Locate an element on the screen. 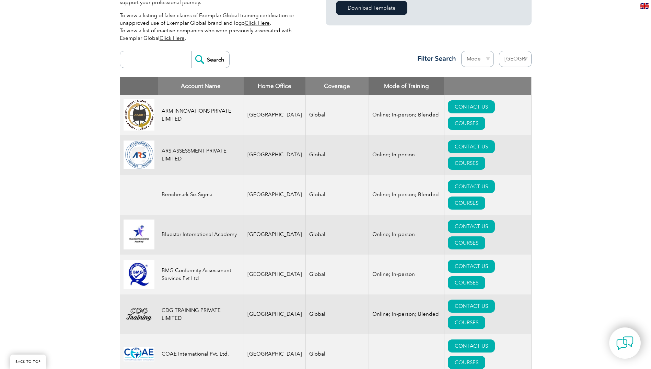 This screenshot has width=651, height=369. img: en is located at coordinates (644, 6).